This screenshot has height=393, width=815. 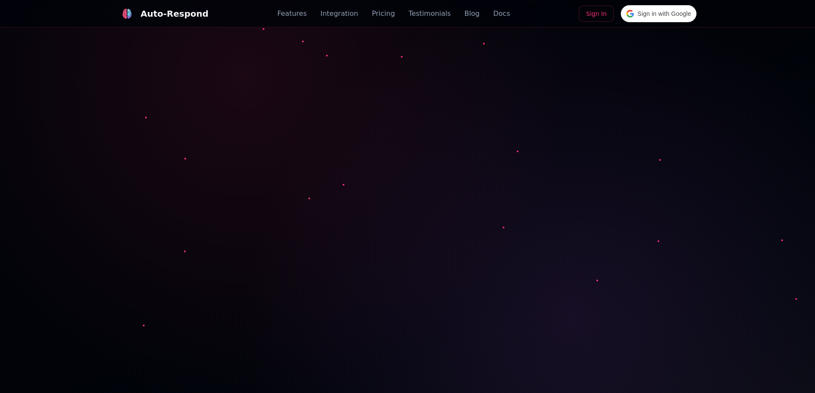 What do you see at coordinates (472, 14) in the screenshot?
I see `a: Blog` at bounding box center [472, 14].